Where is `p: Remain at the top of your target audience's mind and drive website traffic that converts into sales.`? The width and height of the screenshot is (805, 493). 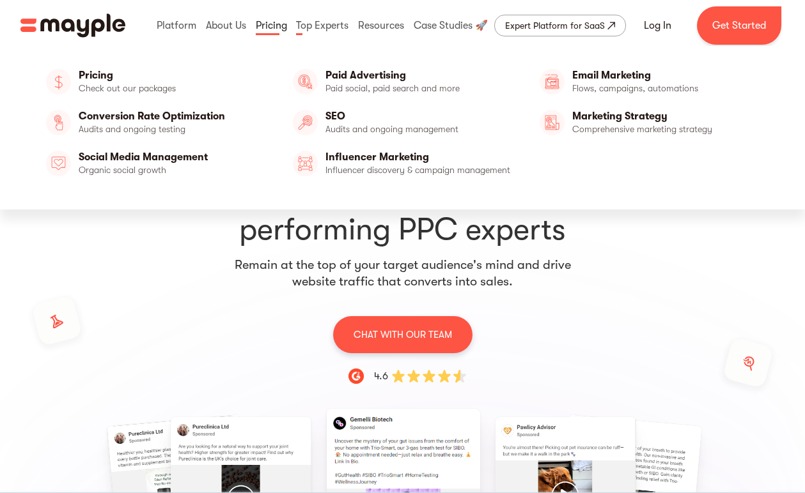 p: Remain at the top of your target audience's mind and drive website traffic that converts into sales. is located at coordinates (403, 274).